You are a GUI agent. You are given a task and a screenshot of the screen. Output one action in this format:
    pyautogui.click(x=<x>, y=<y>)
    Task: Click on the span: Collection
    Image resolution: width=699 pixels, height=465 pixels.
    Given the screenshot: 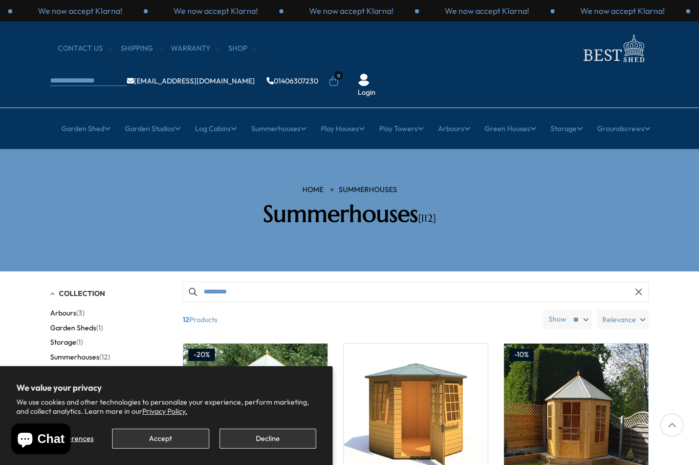 What is the action you would take?
    pyautogui.click(x=82, y=293)
    